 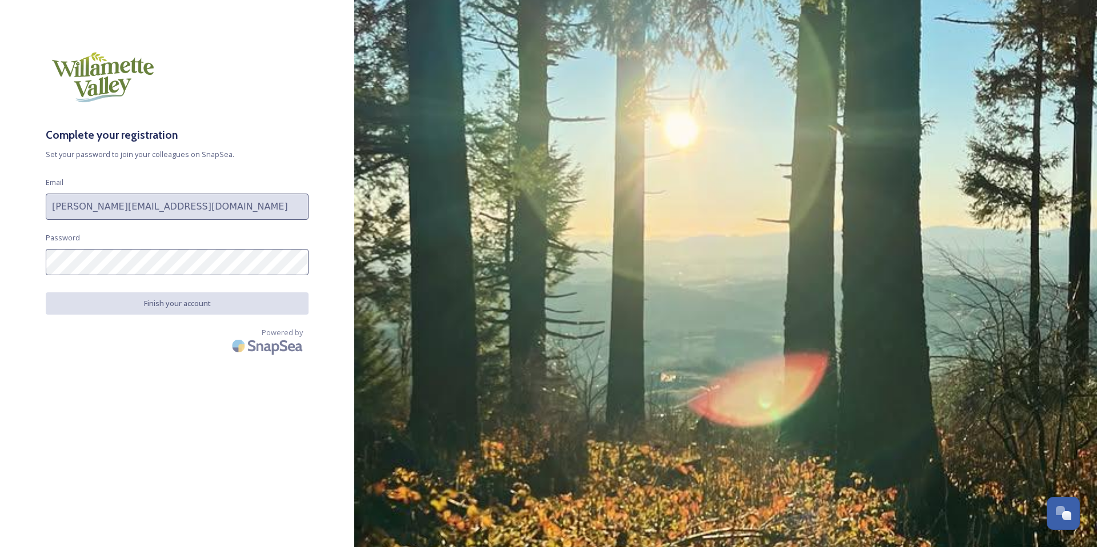 I want to click on button: Open Chat, so click(x=1063, y=514).